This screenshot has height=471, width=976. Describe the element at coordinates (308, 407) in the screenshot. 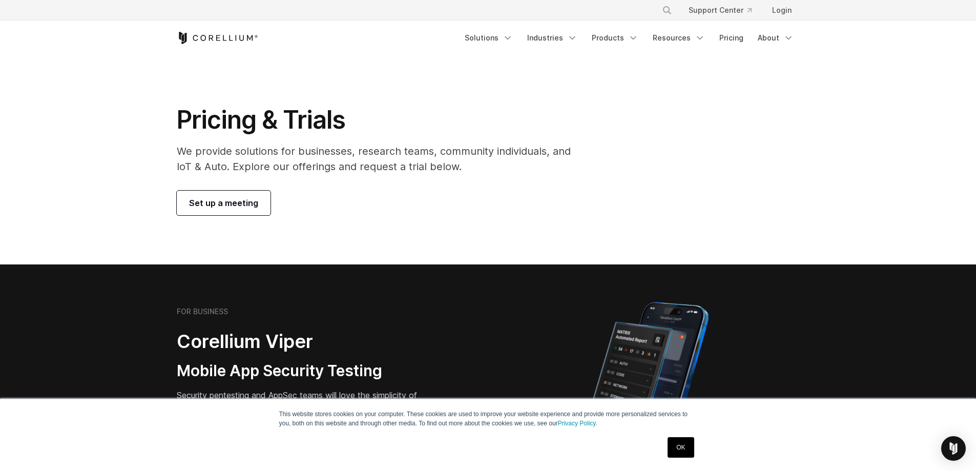

I see `p: Security pentesting and AppSec teams will love the simplicity of automated report generation comb...` at that location.